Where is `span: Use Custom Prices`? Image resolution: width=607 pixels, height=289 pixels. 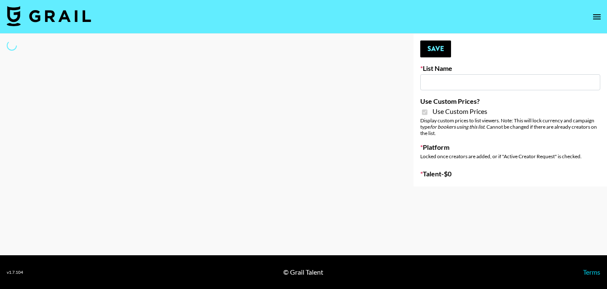 span: Use Custom Prices is located at coordinates (460, 111).